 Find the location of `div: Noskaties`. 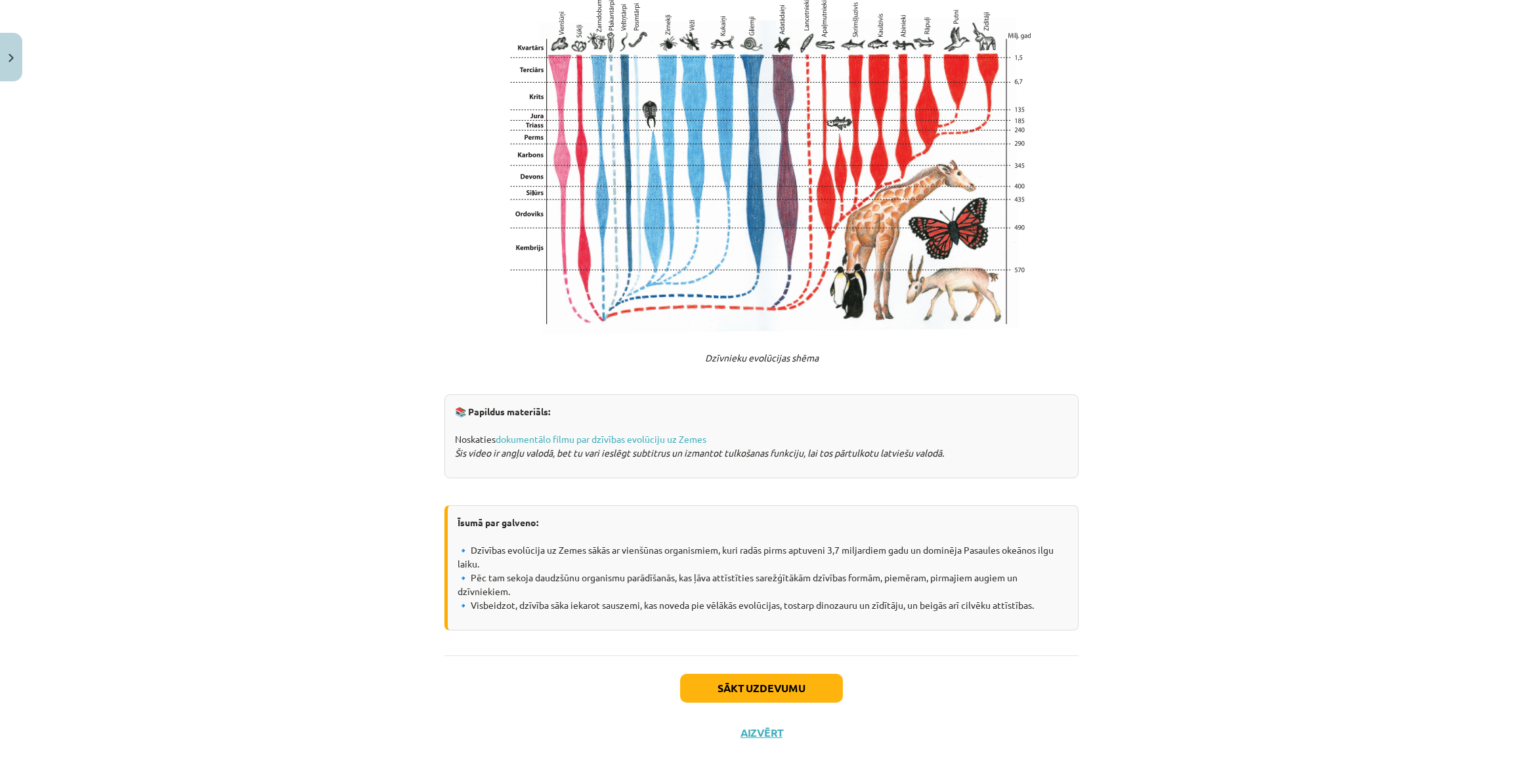

div: Noskaties is located at coordinates (762, 437).